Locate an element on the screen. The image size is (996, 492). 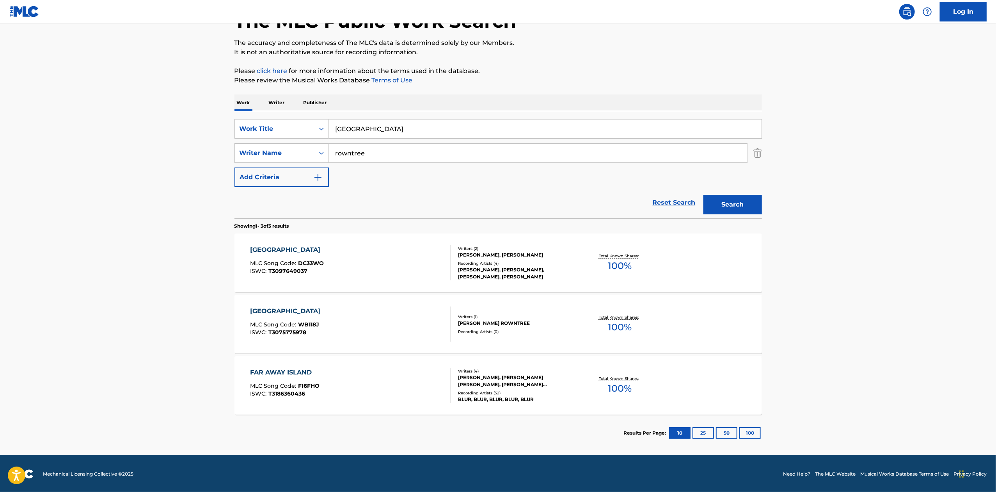
img: logo is located at coordinates (21, 474).